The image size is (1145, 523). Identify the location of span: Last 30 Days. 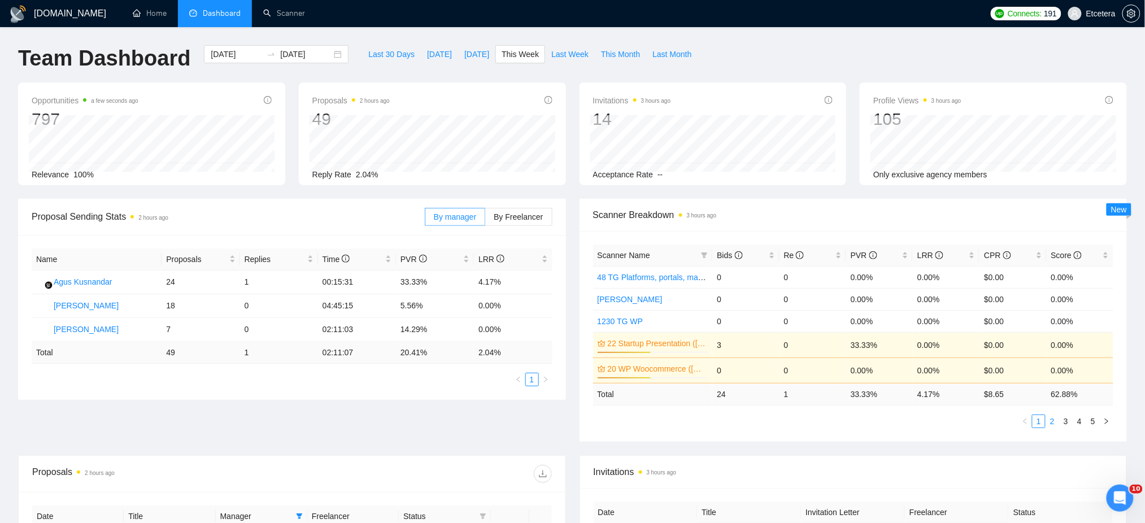
(392, 54).